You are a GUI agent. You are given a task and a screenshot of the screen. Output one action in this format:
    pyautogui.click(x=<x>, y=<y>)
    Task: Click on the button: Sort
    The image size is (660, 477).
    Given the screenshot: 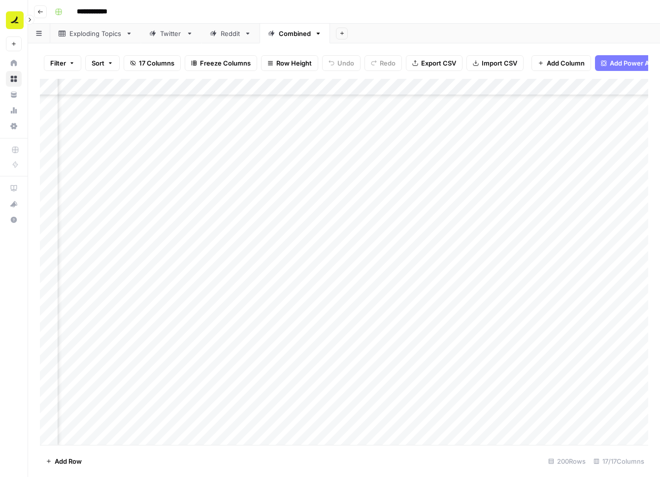 What is the action you would take?
    pyautogui.click(x=102, y=63)
    